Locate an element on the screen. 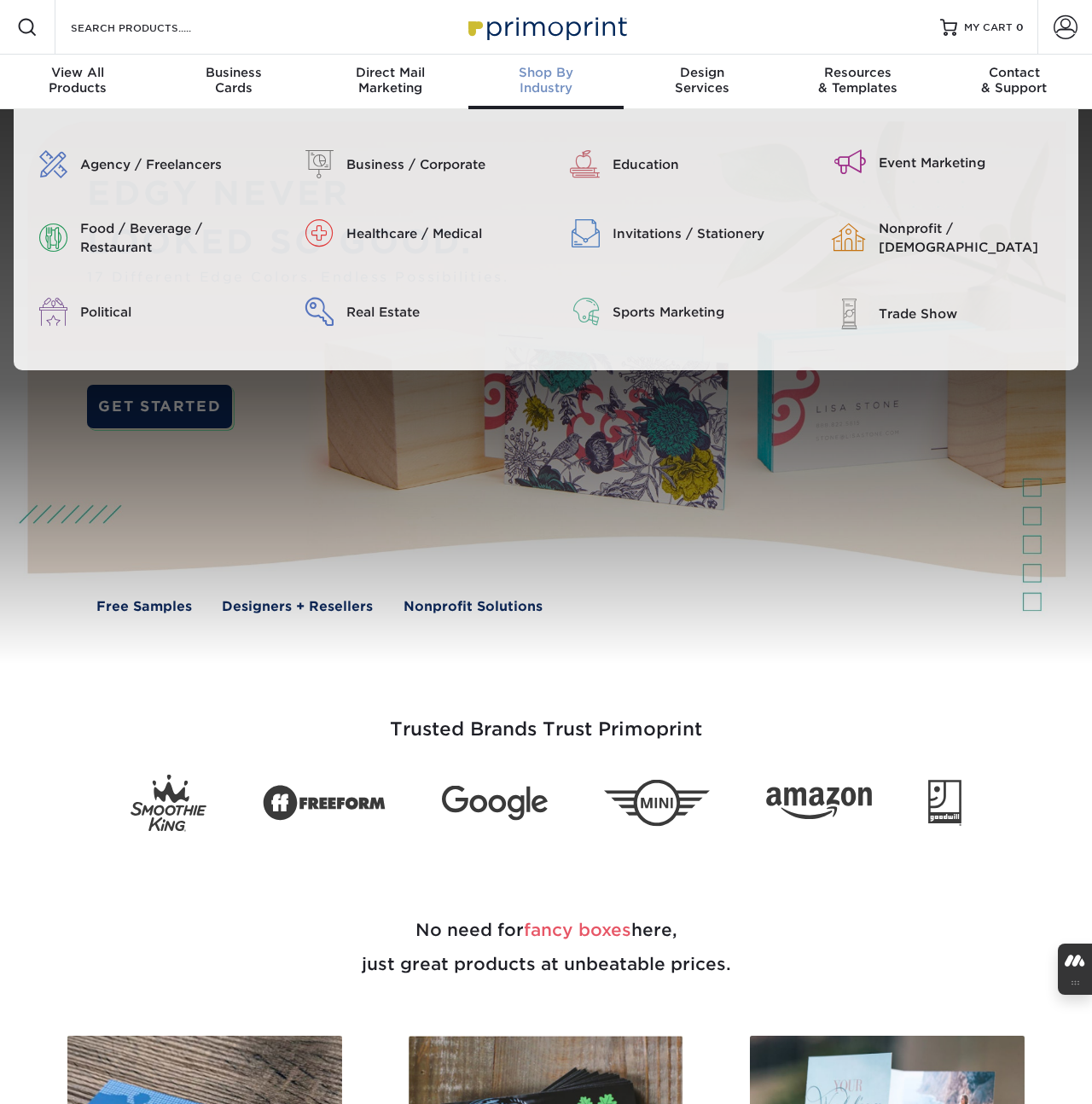 The width and height of the screenshot is (1092, 1104). div: Business / Corporate is located at coordinates (440, 165).